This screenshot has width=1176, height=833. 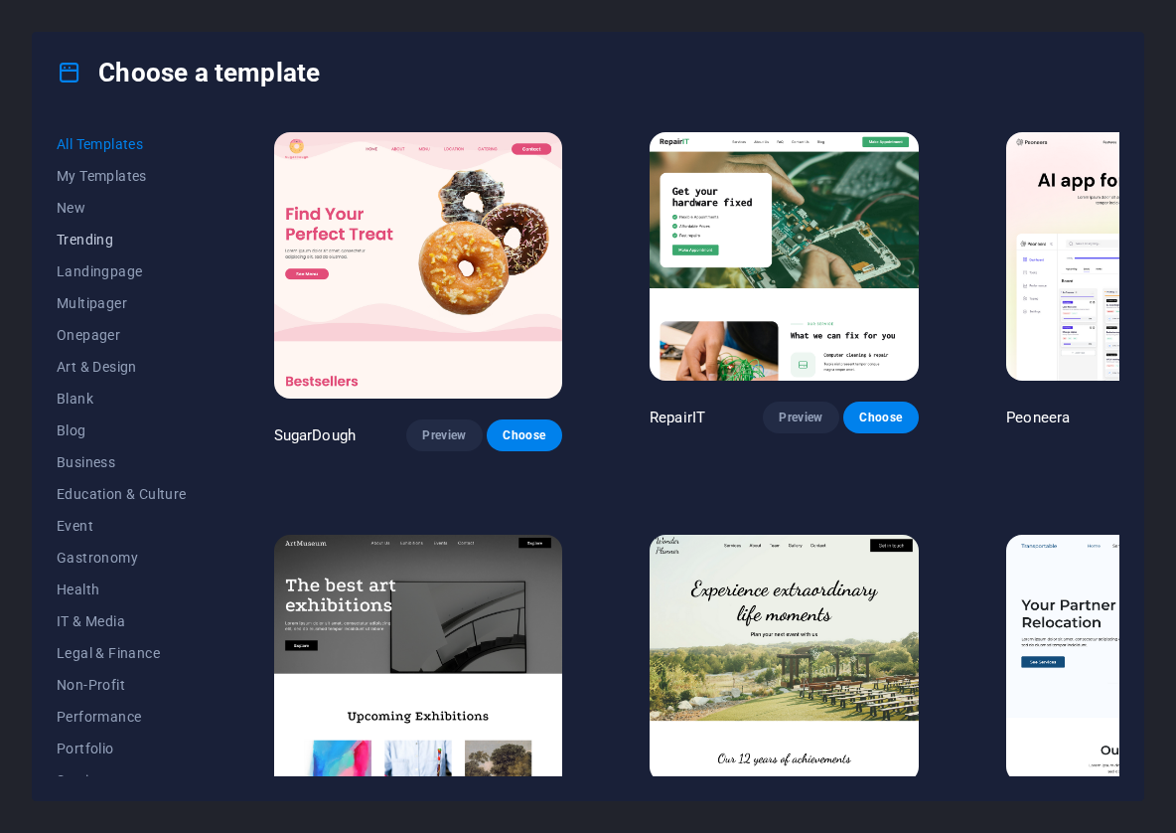 What do you see at coordinates (121, 780) in the screenshot?
I see `span: Services` at bounding box center [121, 780].